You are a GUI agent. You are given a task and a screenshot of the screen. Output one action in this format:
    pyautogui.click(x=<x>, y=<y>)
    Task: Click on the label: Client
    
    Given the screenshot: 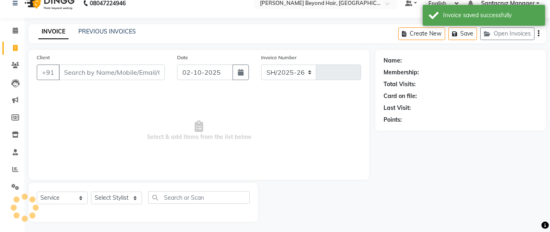 What is the action you would take?
    pyautogui.click(x=43, y=58)
    